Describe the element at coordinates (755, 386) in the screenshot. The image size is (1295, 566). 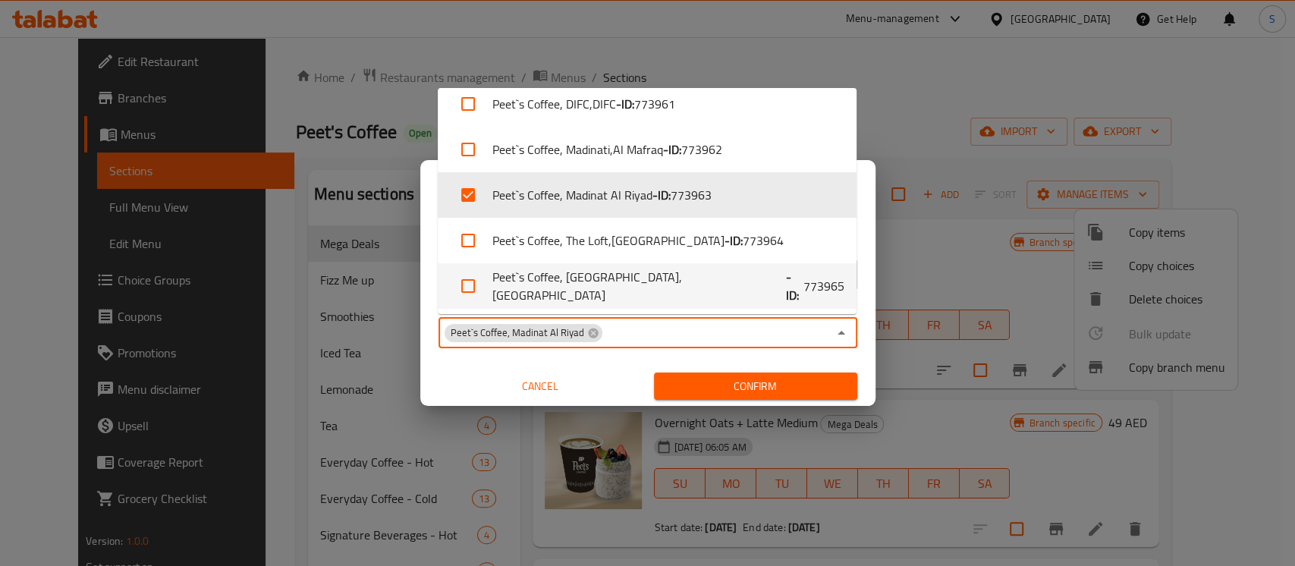
I see `span: Confirm` at that location.